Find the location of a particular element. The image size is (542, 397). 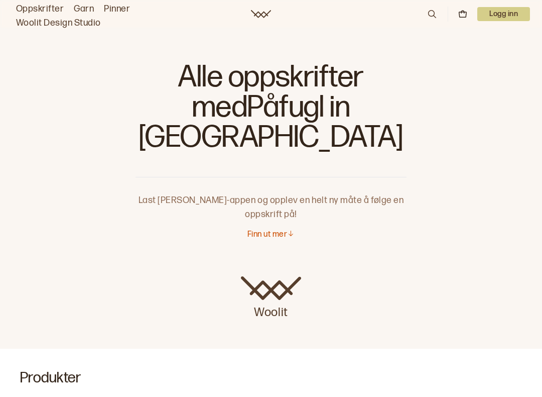

a: Oppskrifter is located at coordinates (40, 9).